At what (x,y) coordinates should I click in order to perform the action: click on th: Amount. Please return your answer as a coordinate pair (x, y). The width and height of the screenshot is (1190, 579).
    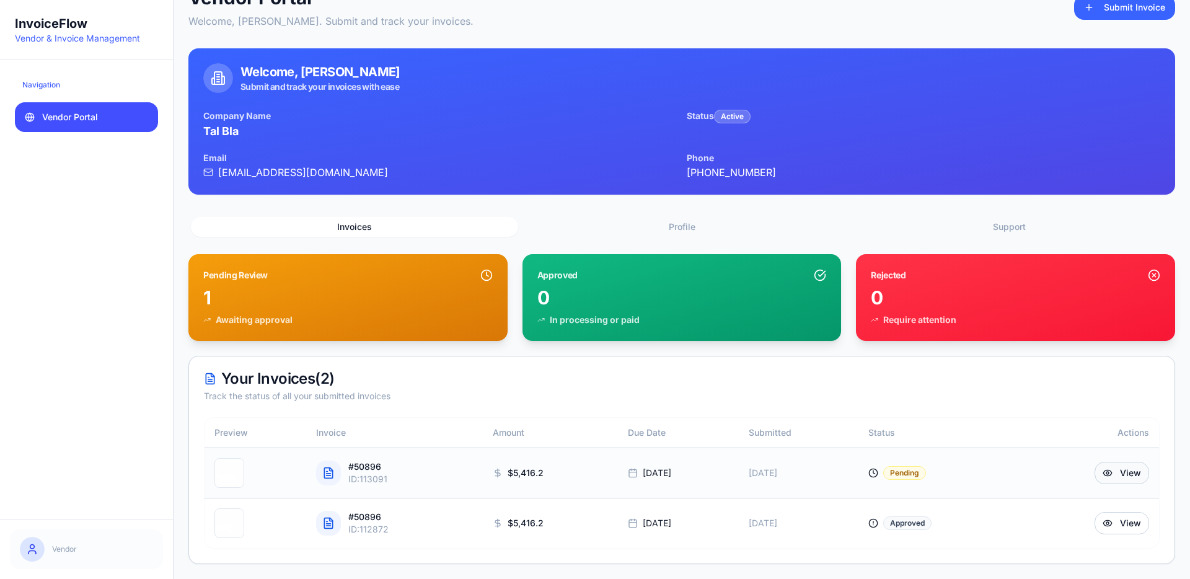
    Looking at the image, I should click on (550, 433).